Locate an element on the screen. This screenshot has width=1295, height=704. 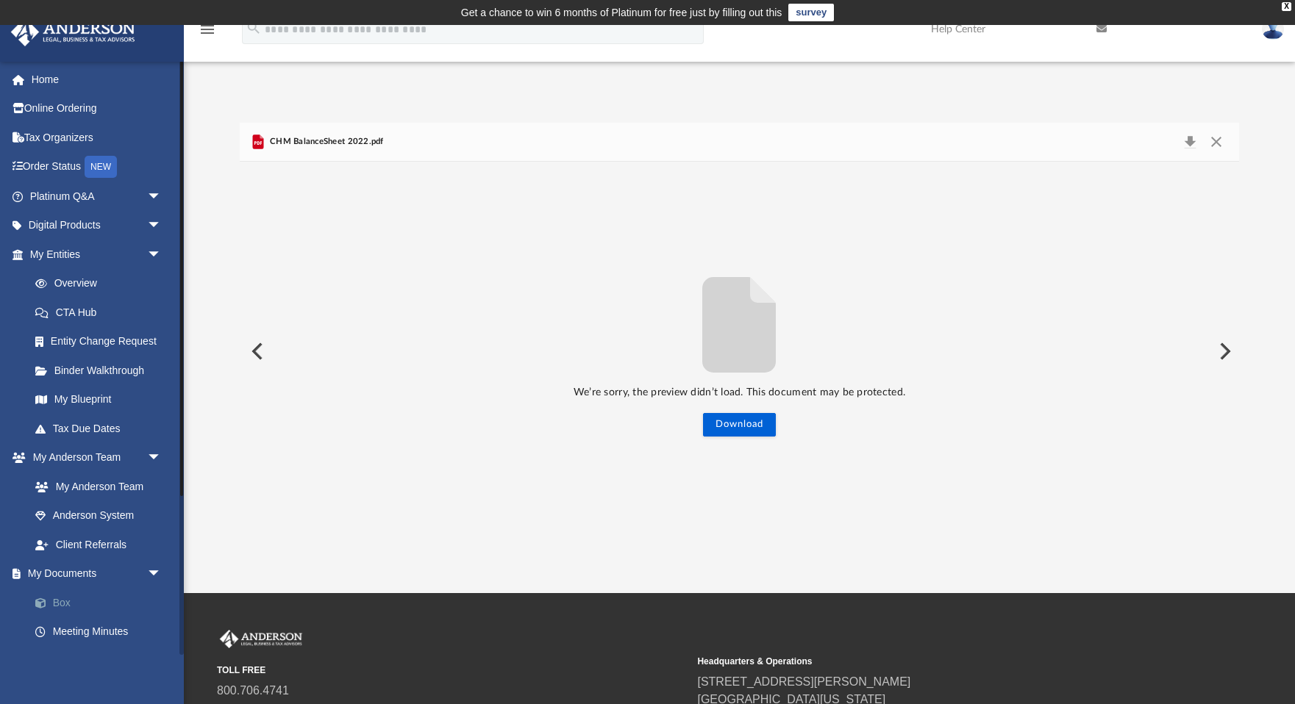
a: Forms Library is located at coordinates (99, 661).